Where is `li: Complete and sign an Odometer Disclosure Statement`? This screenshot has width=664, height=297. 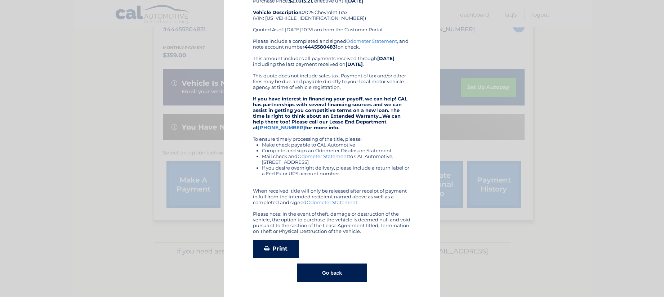
li: Complete and sign an Odometer Disclosure Statement is located at coordinates (336, 151).